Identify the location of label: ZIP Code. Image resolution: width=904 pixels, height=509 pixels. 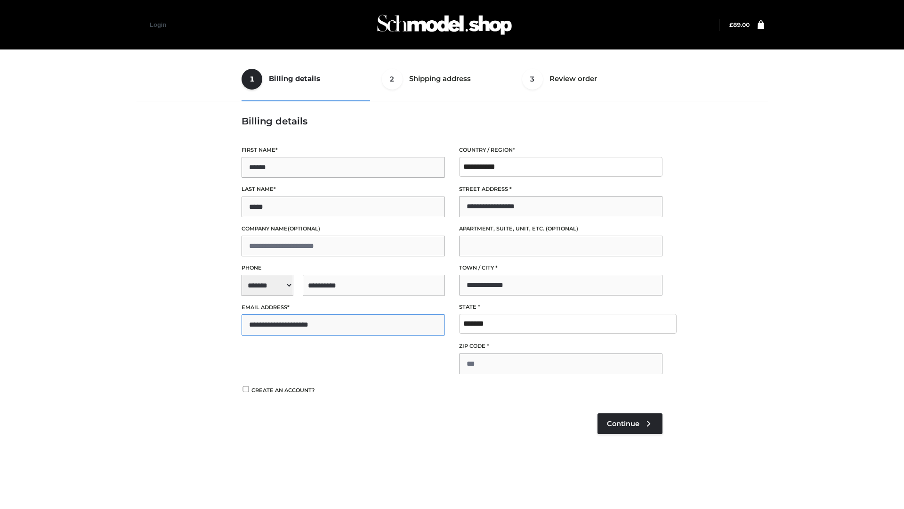
(561, 346).